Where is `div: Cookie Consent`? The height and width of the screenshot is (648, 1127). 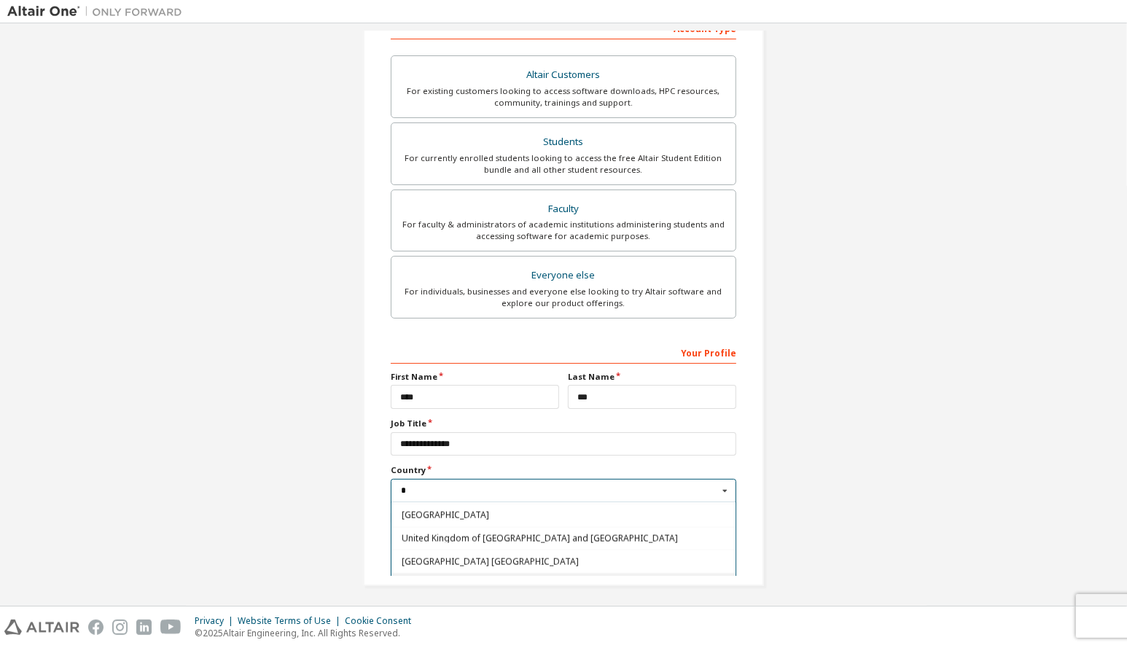 div: Cookie Consent is located at coordinates (382, 621).